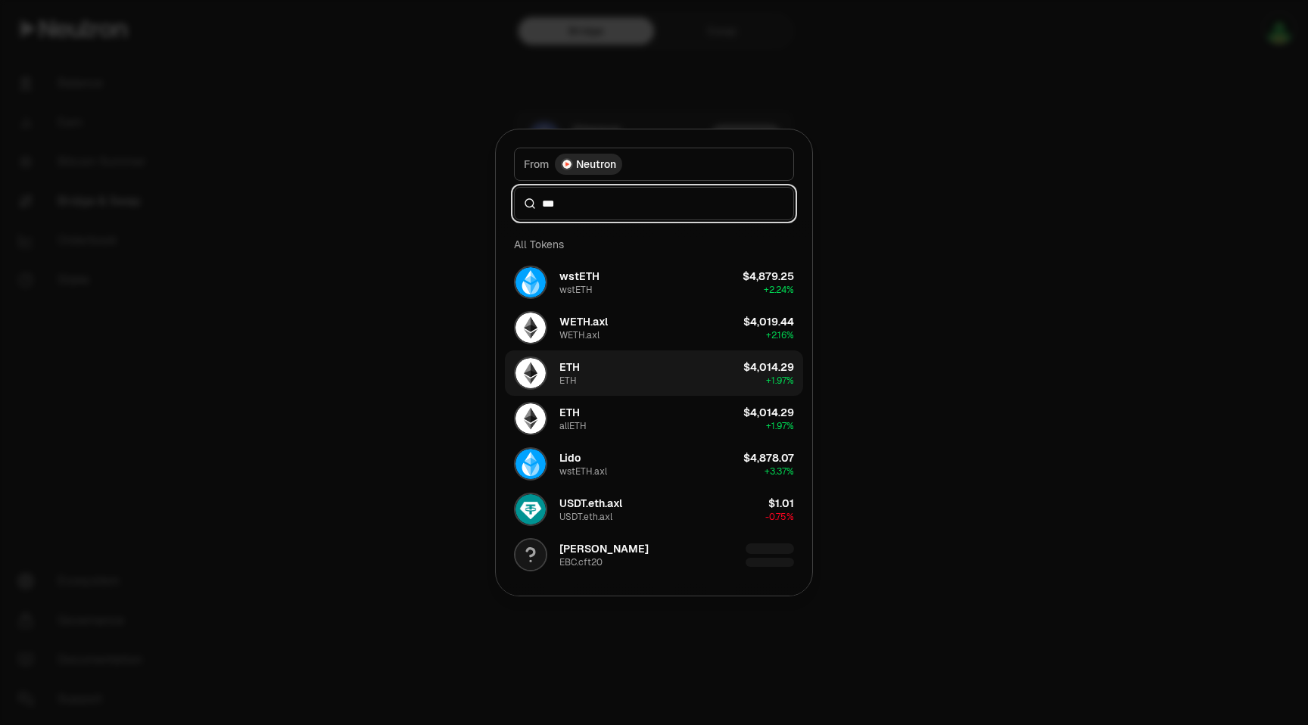 The width and height of the screenshot is (1308, 725). I want to click on img: Neutron Logo, so click(567, 164).